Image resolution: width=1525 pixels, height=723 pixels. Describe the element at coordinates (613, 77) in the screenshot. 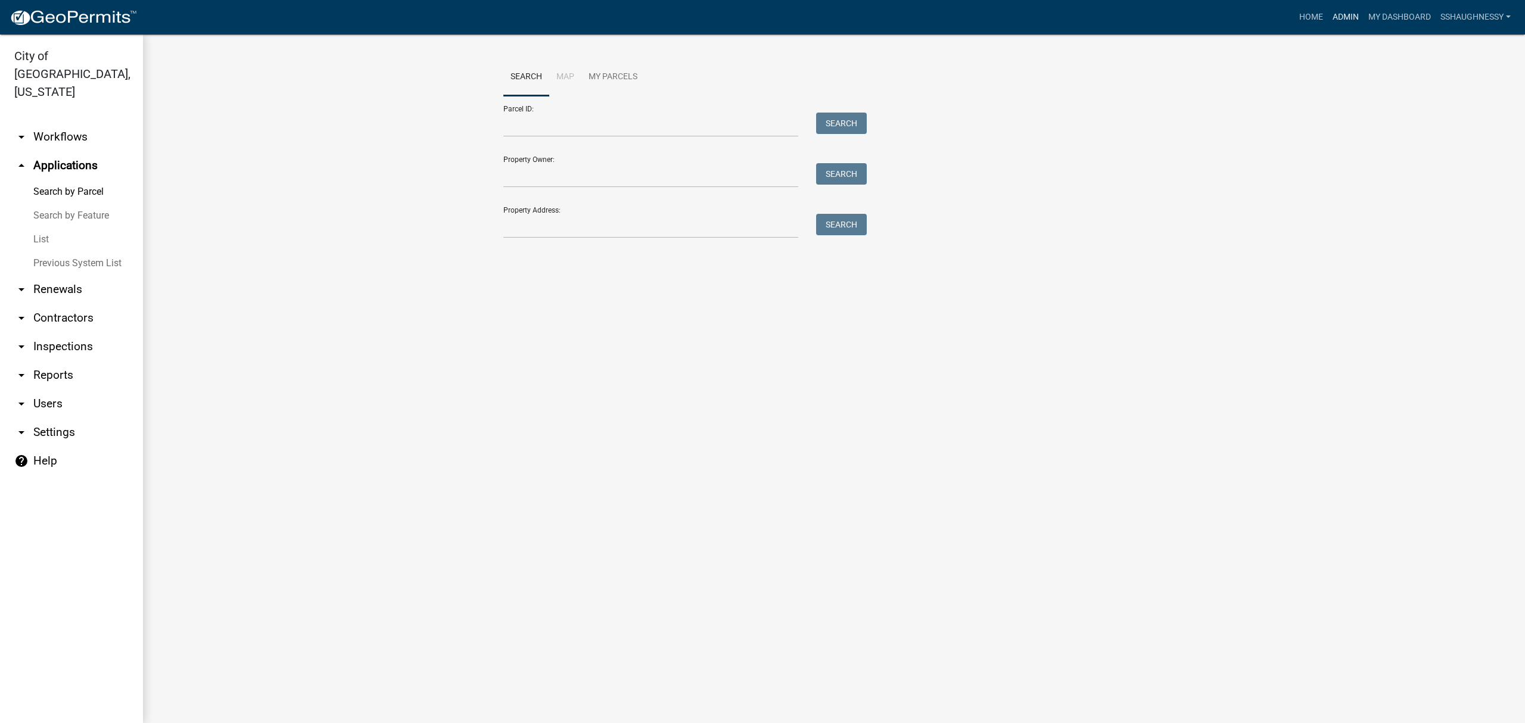

I see `a: My Parcels` at that location.